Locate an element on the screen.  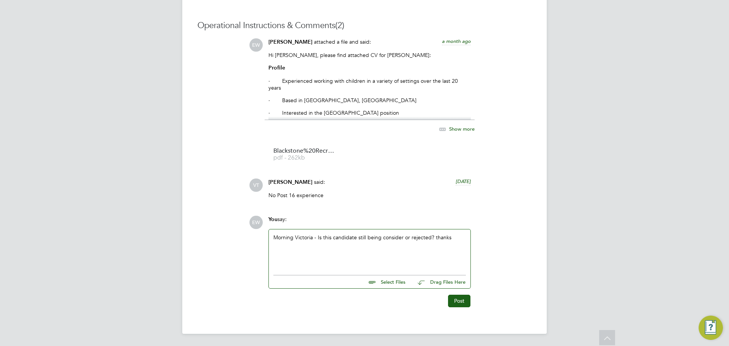
button: Post is located at coordinates (459, 301).